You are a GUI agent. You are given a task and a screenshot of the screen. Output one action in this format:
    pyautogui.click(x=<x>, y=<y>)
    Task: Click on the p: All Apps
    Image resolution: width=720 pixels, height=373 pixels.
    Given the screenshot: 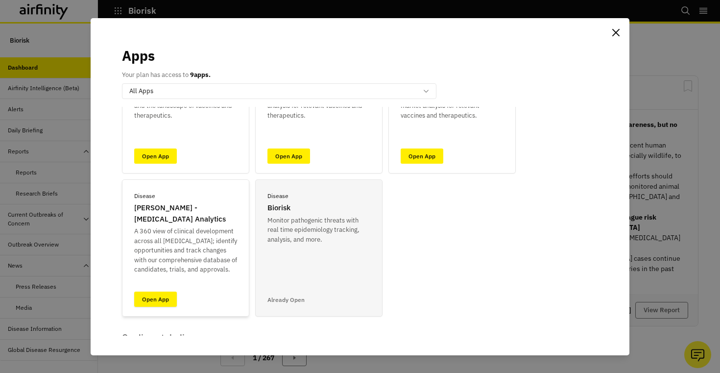 What is the action you would take?
    pyautogui.click(x=141, y=91)
    